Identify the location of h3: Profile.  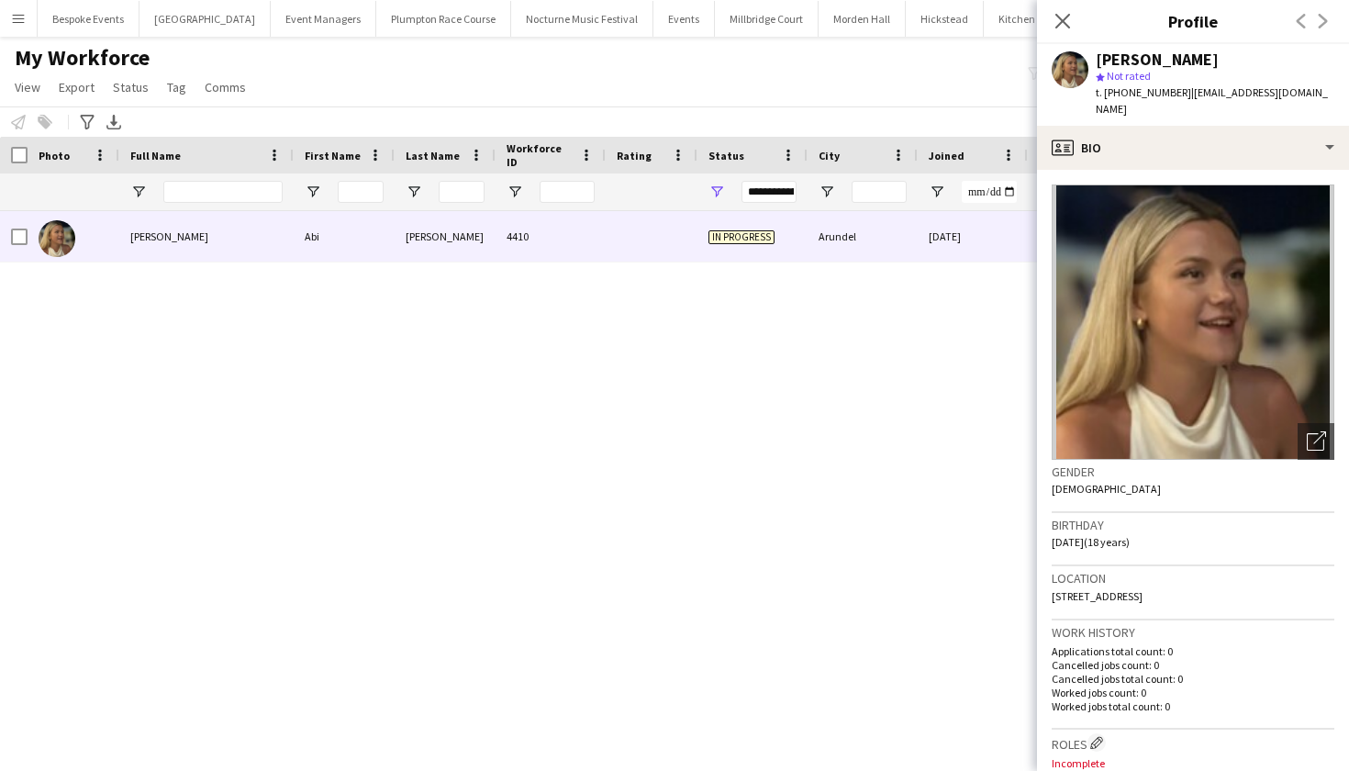
(1193, 21).